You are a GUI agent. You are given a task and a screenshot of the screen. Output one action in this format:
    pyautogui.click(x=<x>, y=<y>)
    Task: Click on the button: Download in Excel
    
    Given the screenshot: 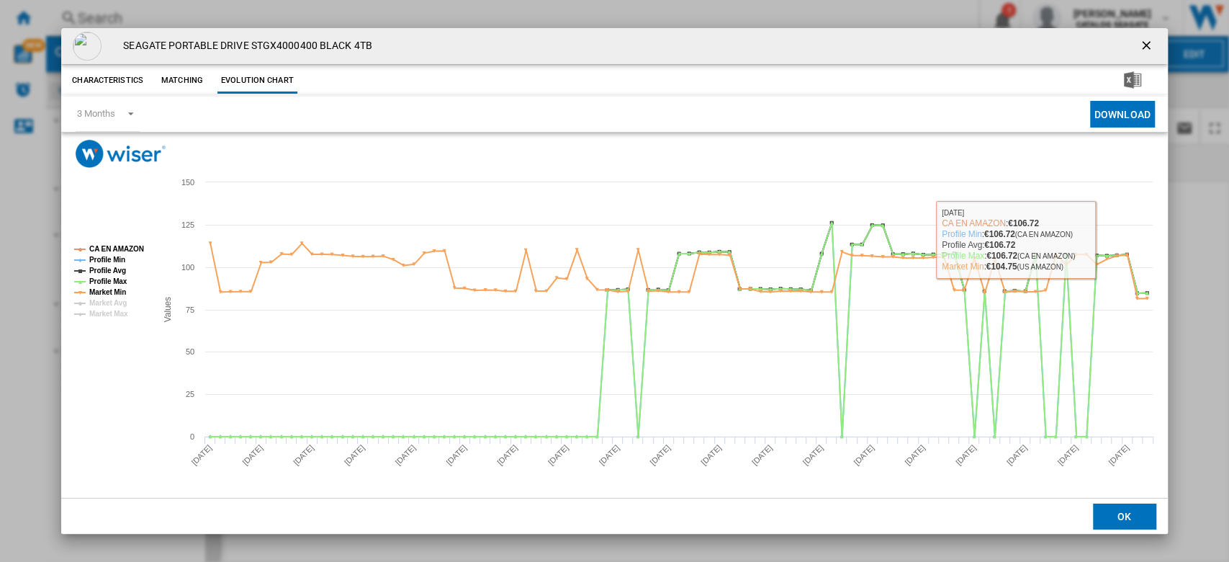 What is the action you would take?
    pyautogui.click(x=1133, y=81)
    